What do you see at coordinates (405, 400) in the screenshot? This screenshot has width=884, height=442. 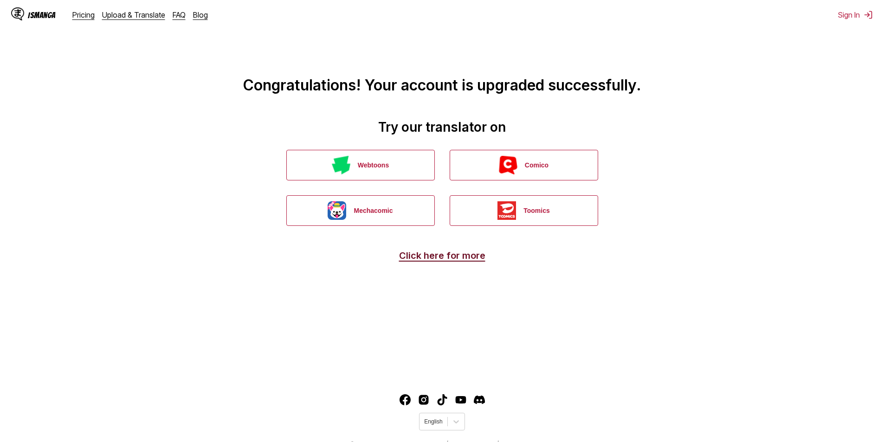 I see `img: IsManga Facebook` at bounding box center [405, 400].